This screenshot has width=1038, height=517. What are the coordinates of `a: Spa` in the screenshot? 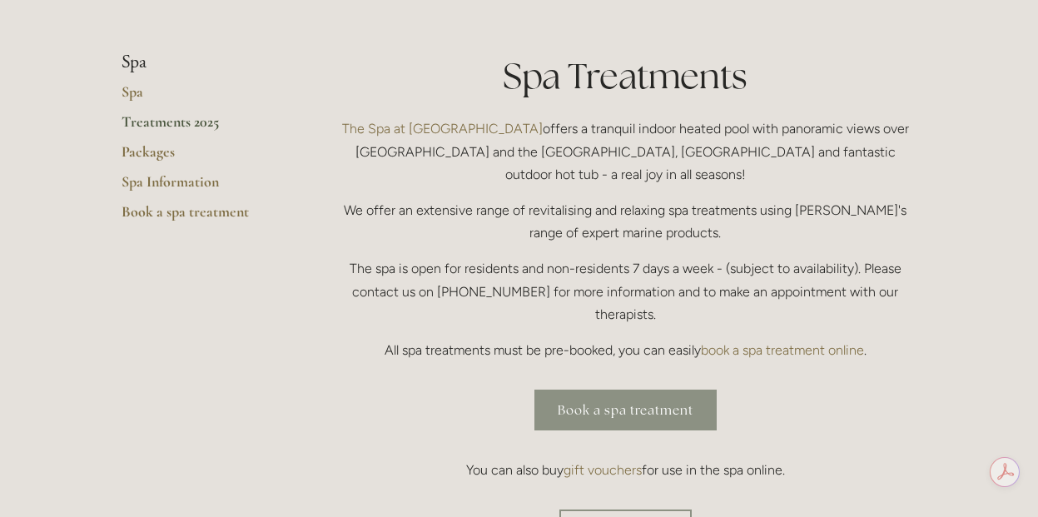 It's located at (201, 97).